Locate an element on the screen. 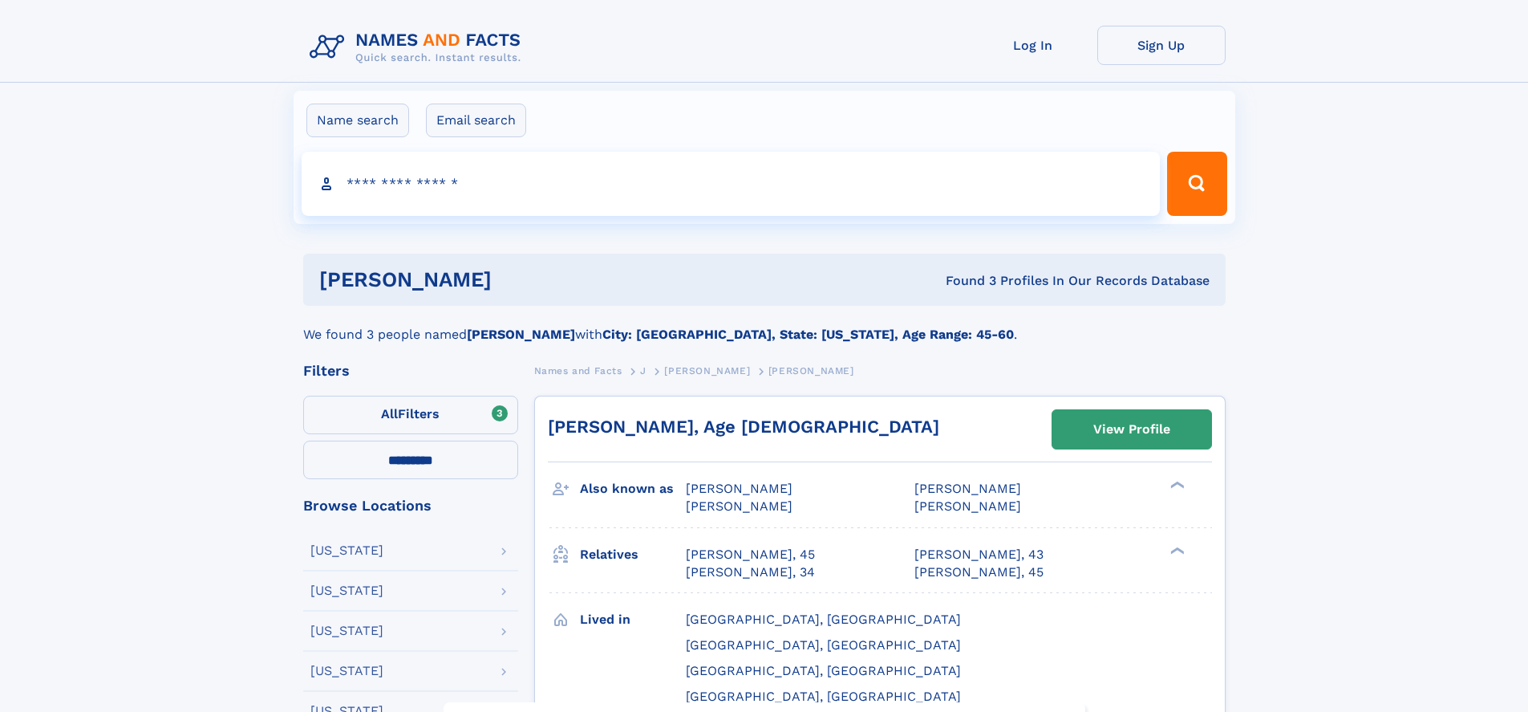 This screenshot has width=1528, height=712. label: Filters is located at coordinates (411, 415).